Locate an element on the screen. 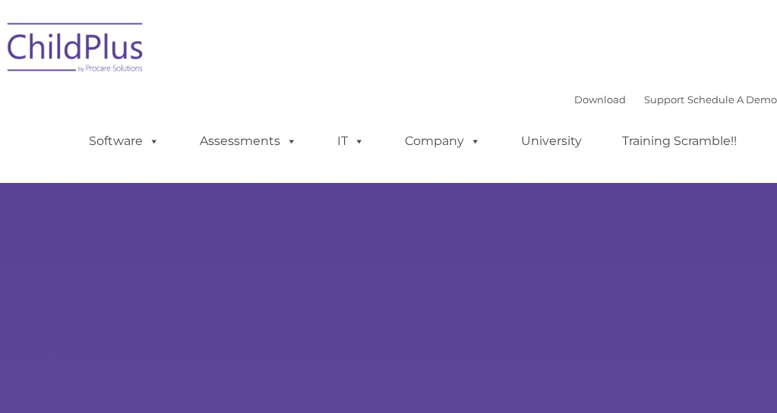 The width and height of the screenshot is (777, 413). a: Company is located at coordinates (443, 141).